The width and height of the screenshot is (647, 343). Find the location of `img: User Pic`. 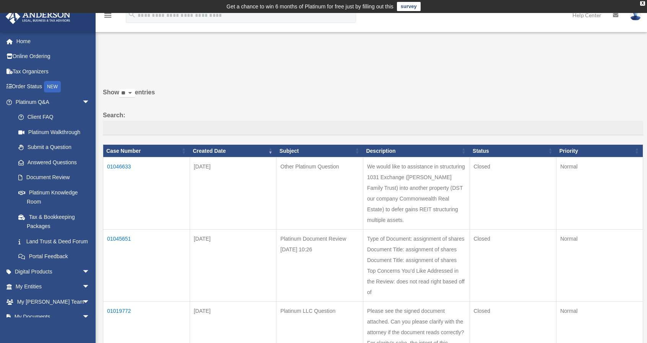

img: User Pic is located at coordinates (636, 15).